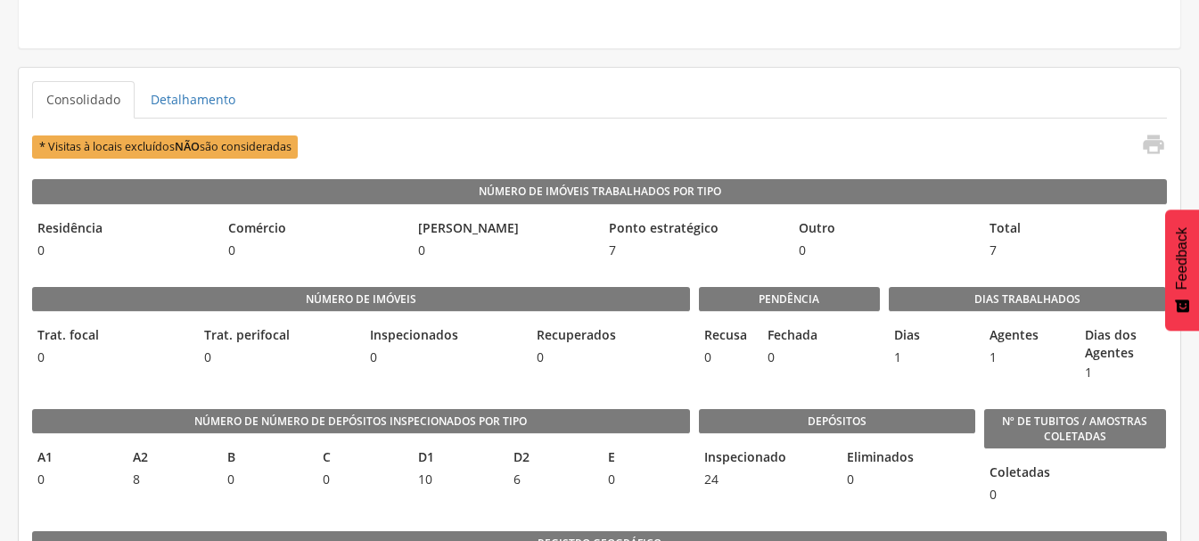  What do you see at coordinates (187, 146) in the screenshot?
I see `b: NÃO` at bounding box center [187, 146].